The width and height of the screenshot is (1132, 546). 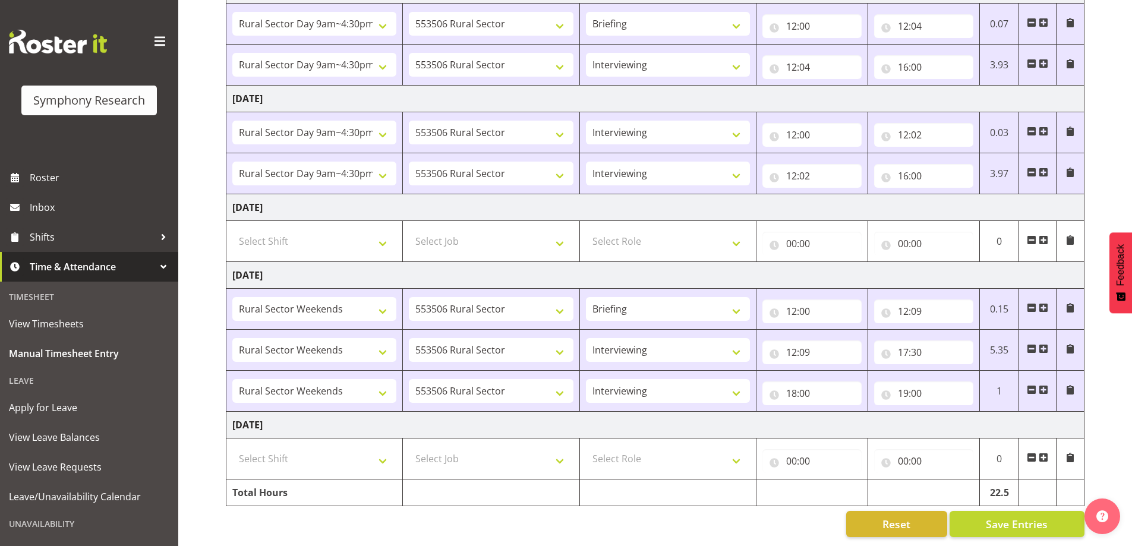 What do you see at coordinates (999, 493) in the screenshot?
I see `td: 22.5` at bounding box center [999, 493].